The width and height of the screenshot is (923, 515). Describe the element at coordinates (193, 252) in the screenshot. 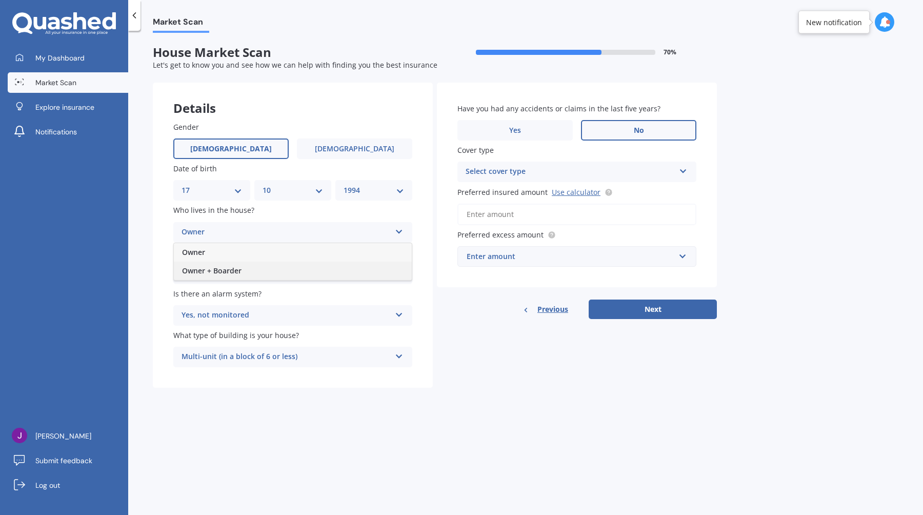

I see `span: Owner` at that location.